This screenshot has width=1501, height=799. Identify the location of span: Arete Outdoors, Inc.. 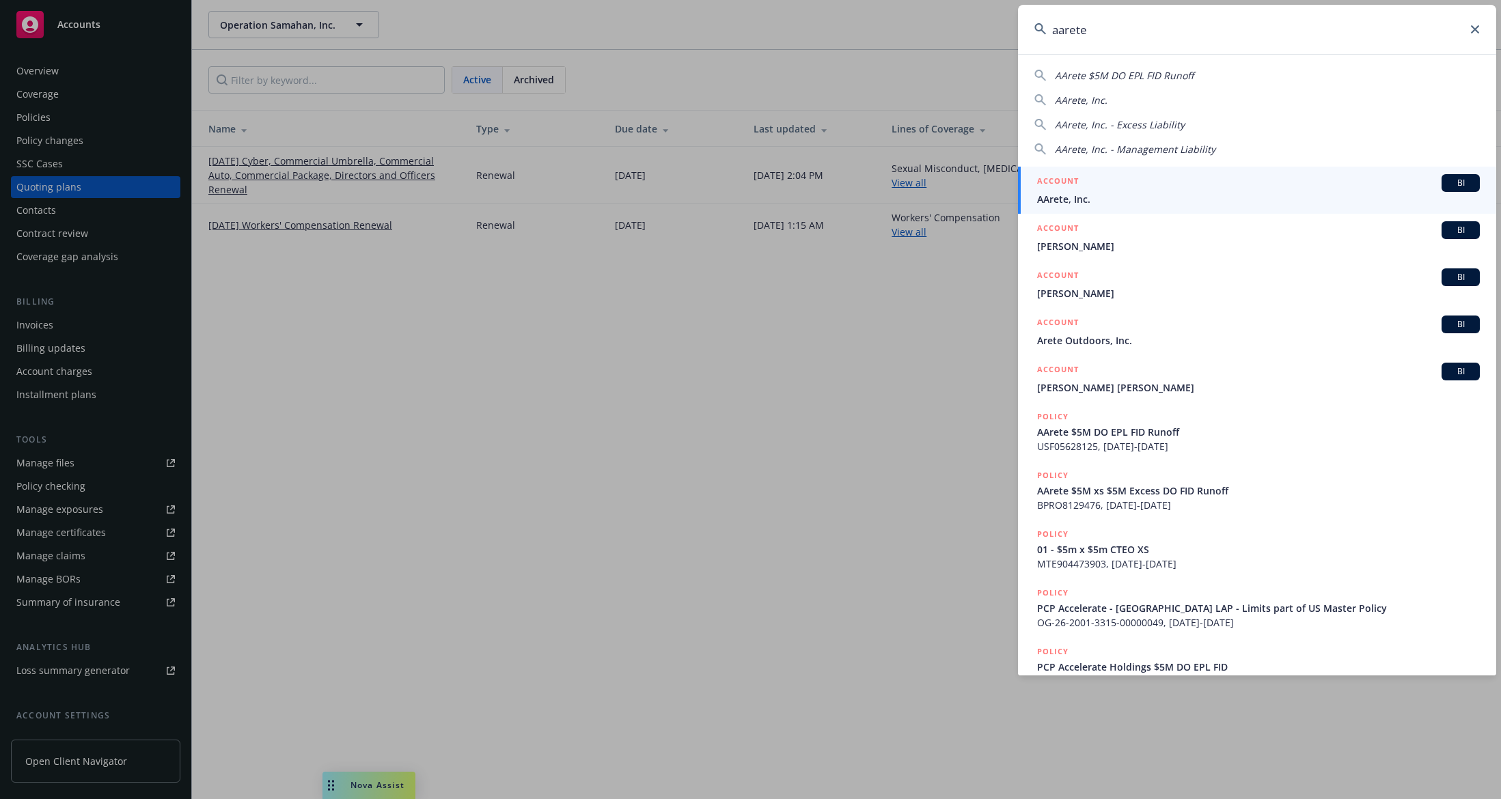
(1258, 340).